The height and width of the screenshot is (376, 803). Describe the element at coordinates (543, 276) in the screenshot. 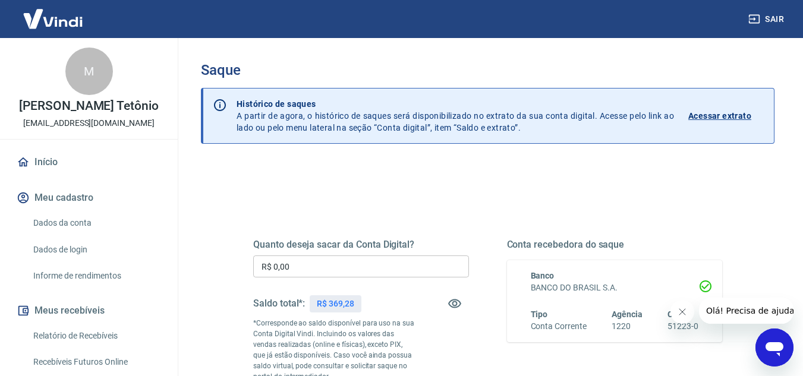

I see `span: Banco` at that location.